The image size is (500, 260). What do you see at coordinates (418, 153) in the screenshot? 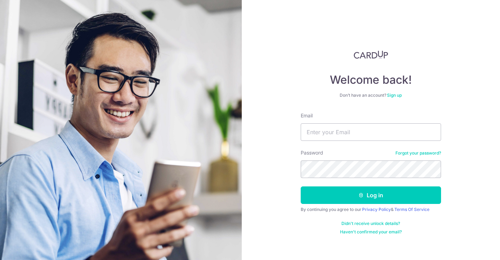
I see `a: Forgot your password?` at bounding box center [418, 153].